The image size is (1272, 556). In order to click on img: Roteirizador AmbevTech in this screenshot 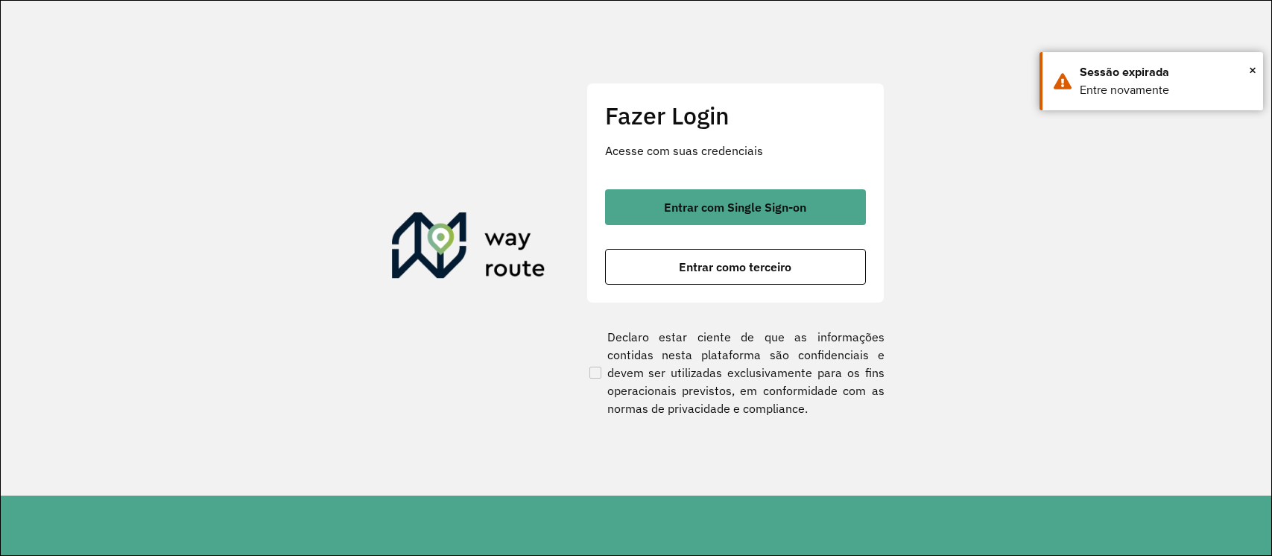, I will do `click(469, 248)`.